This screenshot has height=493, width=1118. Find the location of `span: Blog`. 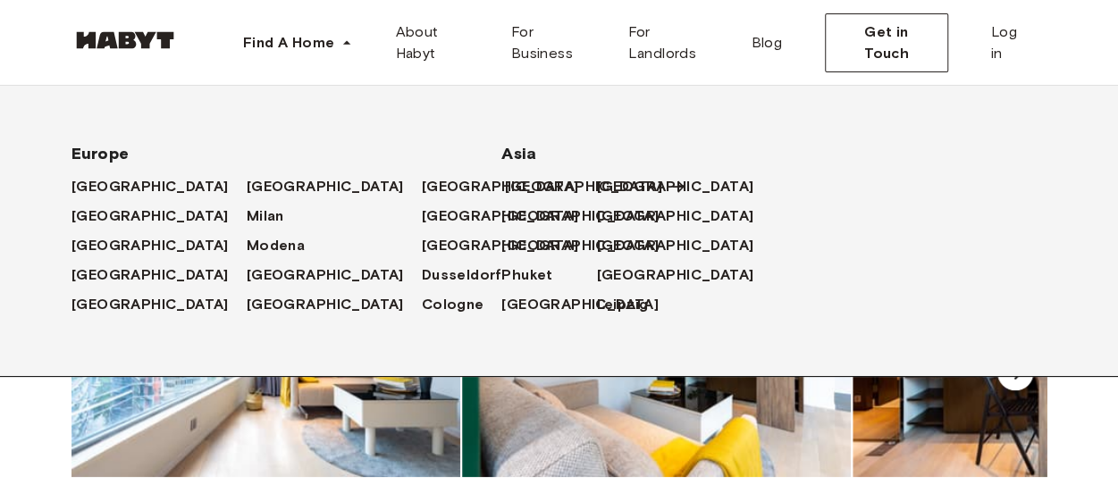

span: Blog is located at coordinates (766, 43).